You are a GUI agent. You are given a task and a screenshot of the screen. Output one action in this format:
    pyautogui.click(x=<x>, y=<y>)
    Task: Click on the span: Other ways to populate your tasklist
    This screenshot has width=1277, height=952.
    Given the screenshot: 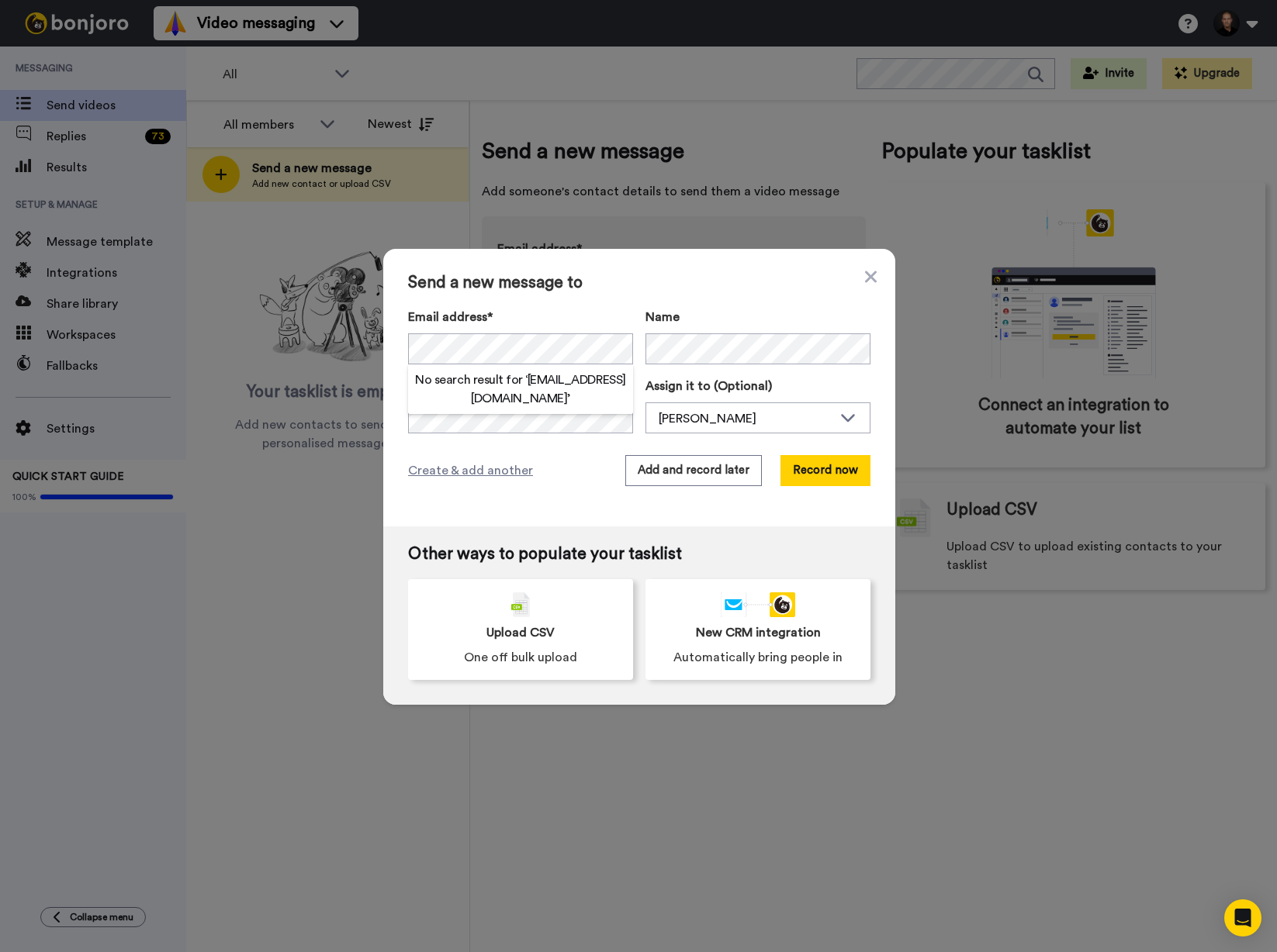 What is the action you would take?
    pyautogui.click(x=639, y=555)
    